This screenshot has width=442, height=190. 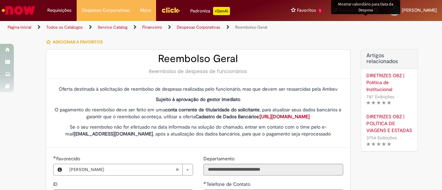 What do you see at coordinates (18, 10) in the screenshot?
I see `img: ServiceNow` at bounding box center [18, 10].